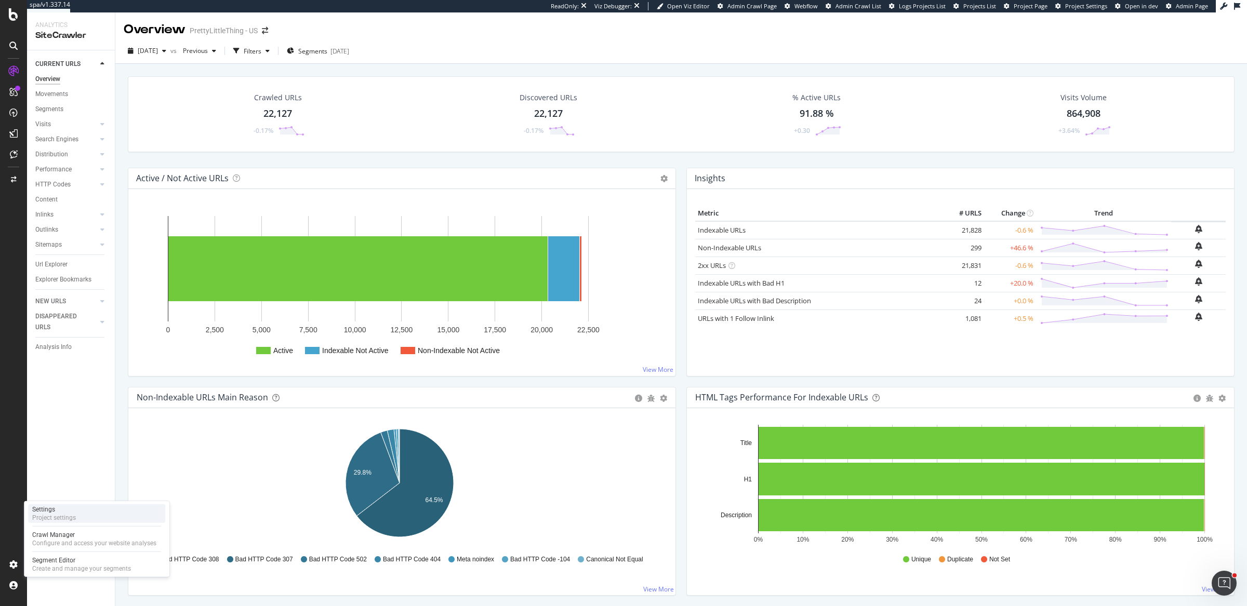 This screenshot has height=606, width=1247. Describe the element at coordinates (1086, 6) in the screenshot. I see `span: Project Settings` at that location.